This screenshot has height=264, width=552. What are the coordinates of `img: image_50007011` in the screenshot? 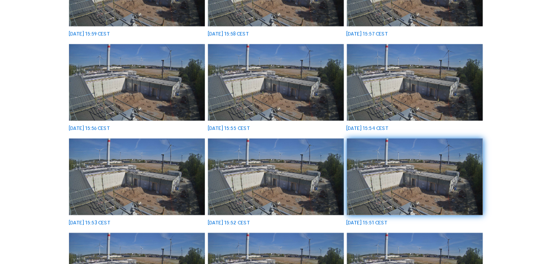 It's located at (137, 82).